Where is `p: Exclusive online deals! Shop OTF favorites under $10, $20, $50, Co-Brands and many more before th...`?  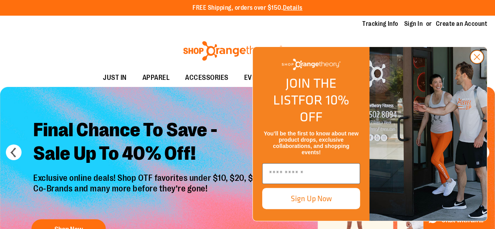 p: Exclusive online deals! Shop OTF favorites under $10, $20, $50, Co-Brands and many more before th... is located at coordinates (150, 193).